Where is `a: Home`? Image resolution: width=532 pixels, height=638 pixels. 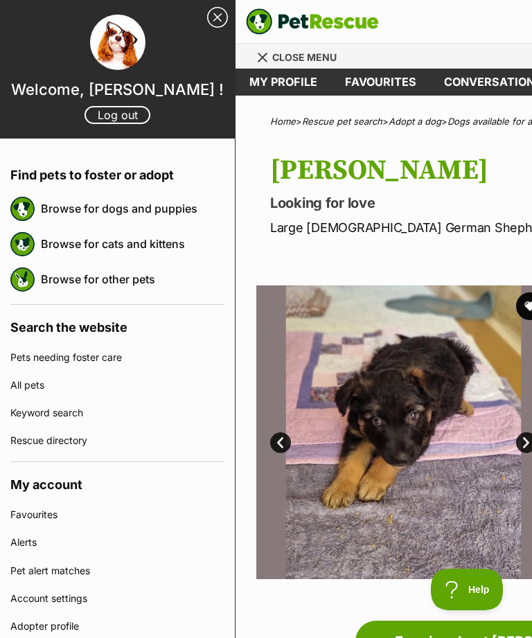
a: Home is located at coordinates (283, 121).